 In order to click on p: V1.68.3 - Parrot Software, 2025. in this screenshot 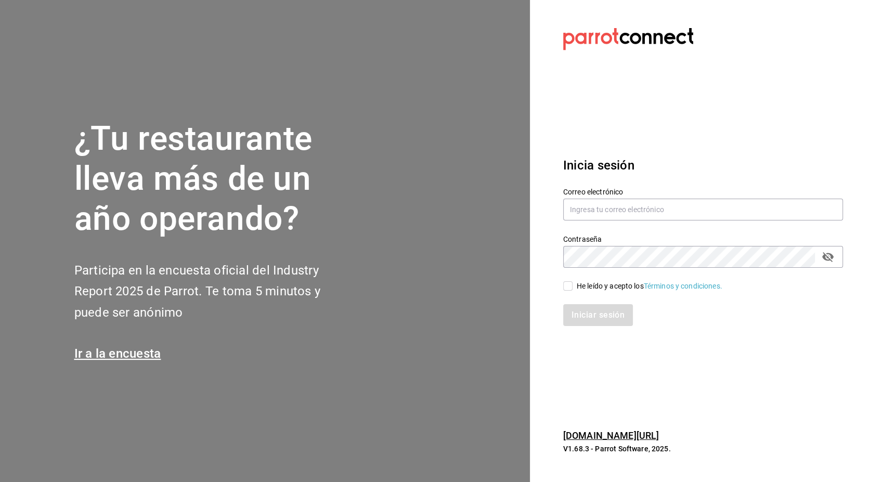, I will do `click(703, 449)`.